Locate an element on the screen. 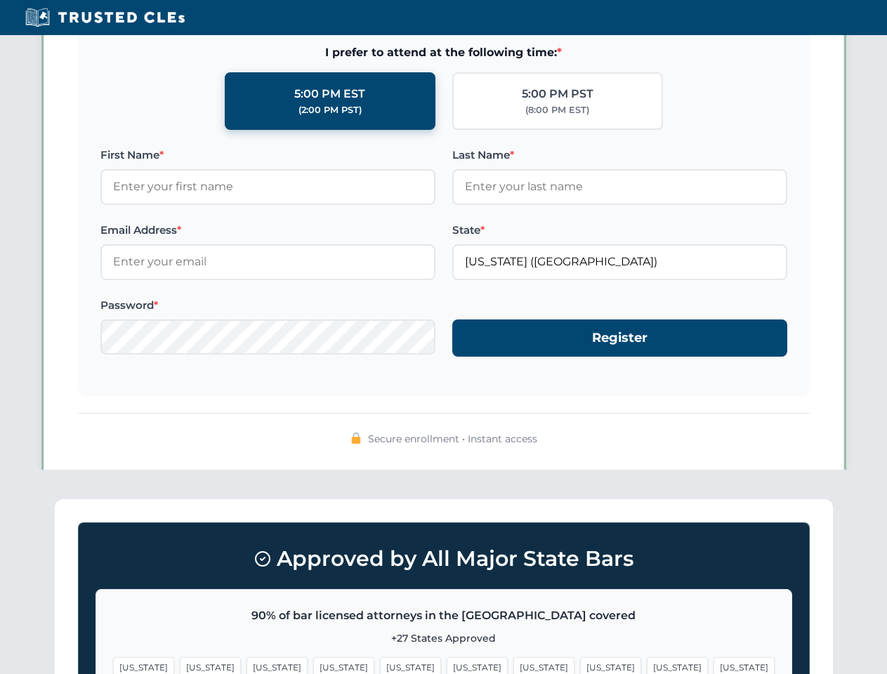 Image resolution: width=887 pixels, height=674 pixels. button: Register is located at coordinates (620, 338).